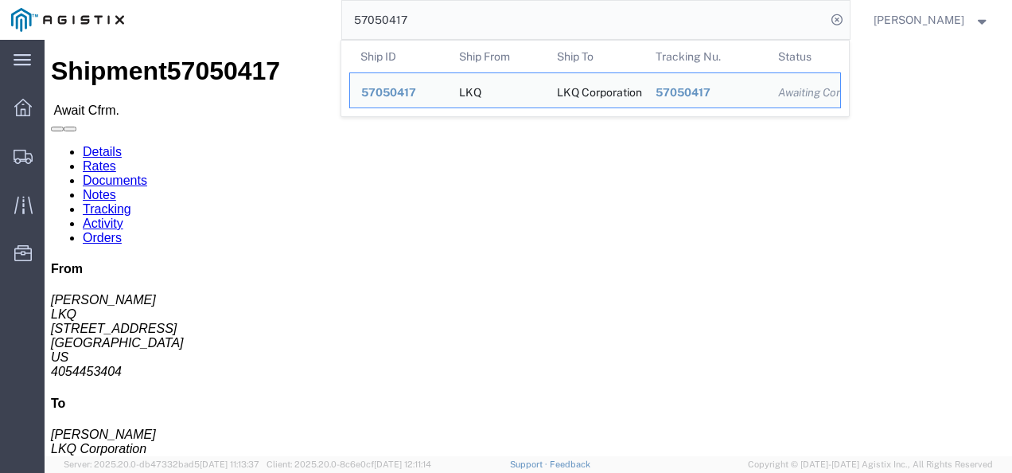 This screenshot has width=1012, height=473. Describe the element at coordinates (584, 20) in the screenshot. I see `input: Search for shipment number, reference number` at that location.